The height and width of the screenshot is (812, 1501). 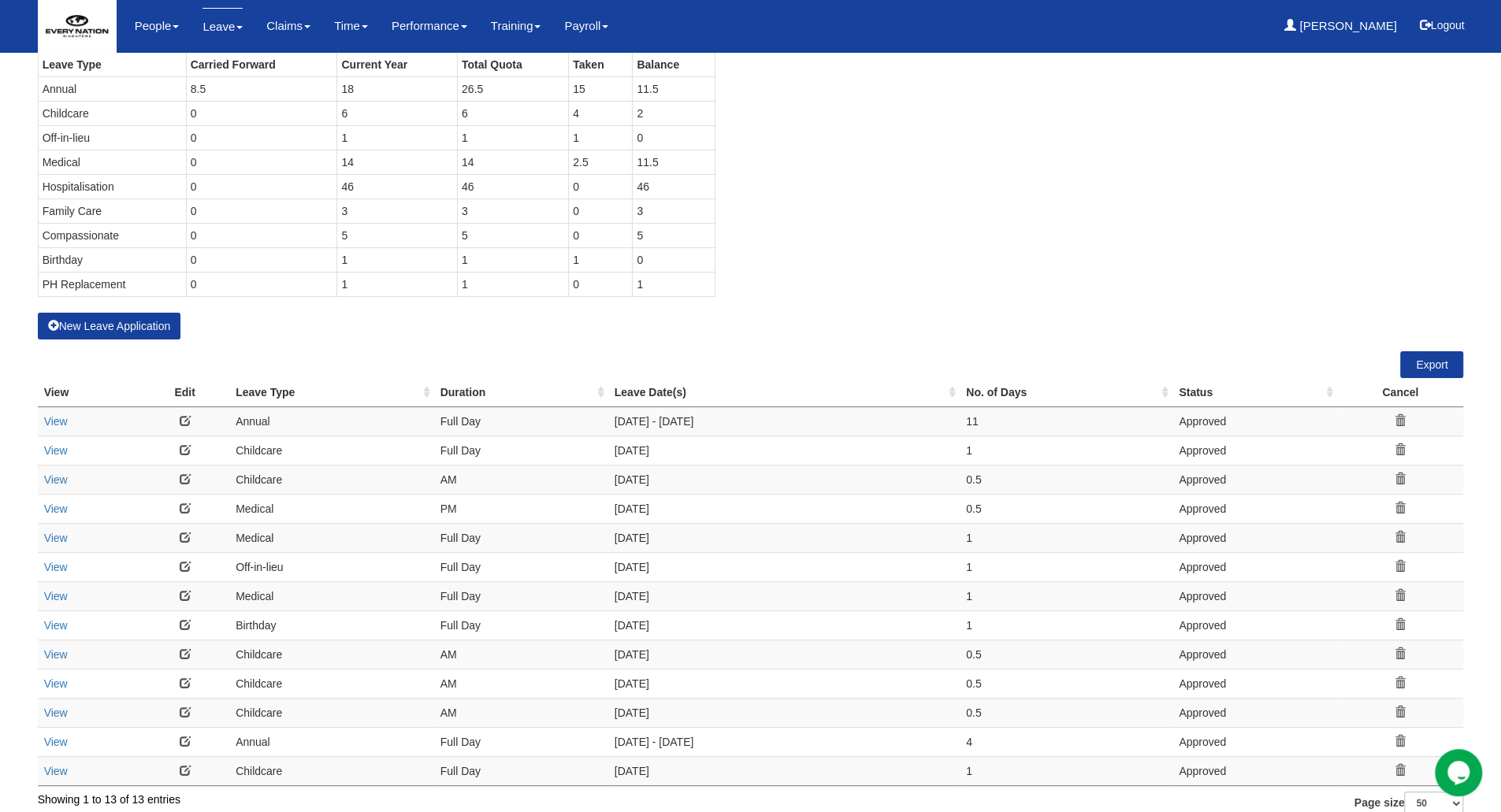 What do you see at coordinates (521, 392) in the screenshot?
I see `th: Duration : activate to sort column ascending` at bounding box center [521, 392].